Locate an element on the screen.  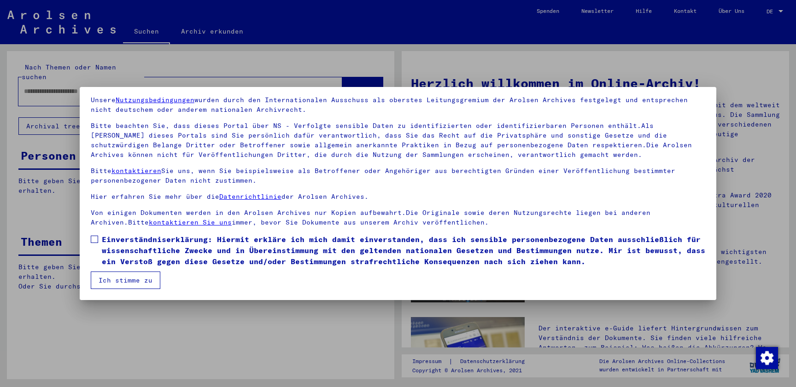
p: Hier erfahren Sie mehr über die der Arolsen Archives. is located at coordinates (398, 197).